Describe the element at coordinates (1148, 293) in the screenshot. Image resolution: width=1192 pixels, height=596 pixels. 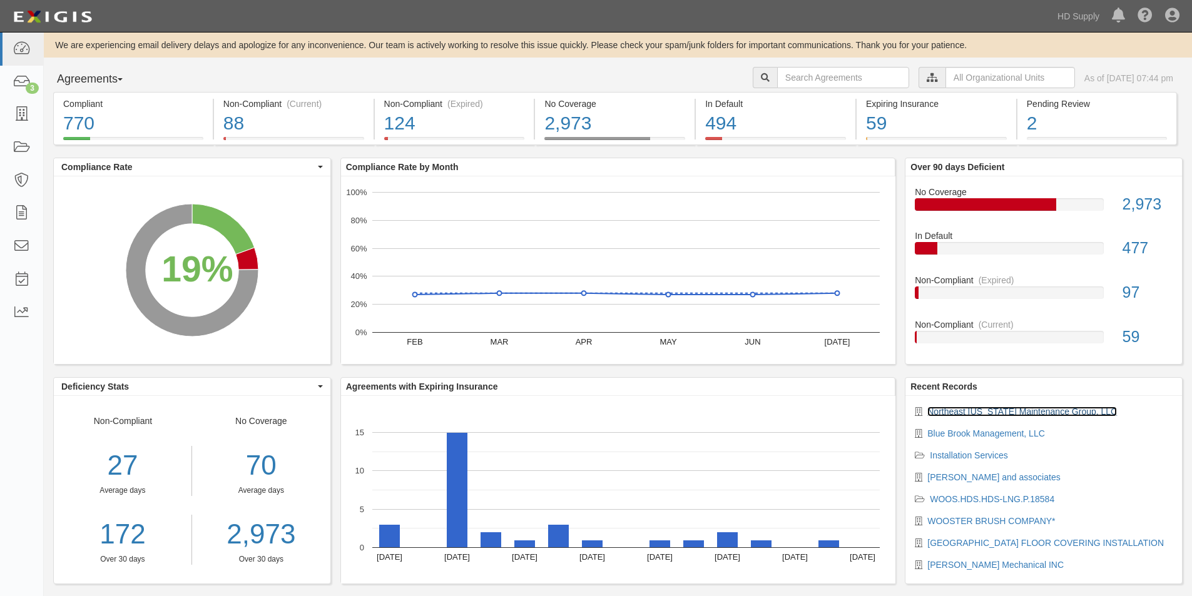
I see `div: 97` at that location.